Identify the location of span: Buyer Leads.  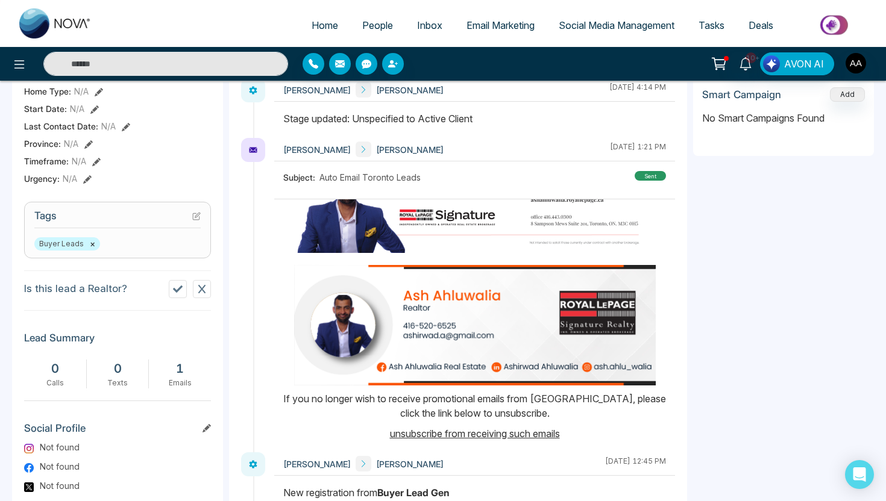
(67, 244).